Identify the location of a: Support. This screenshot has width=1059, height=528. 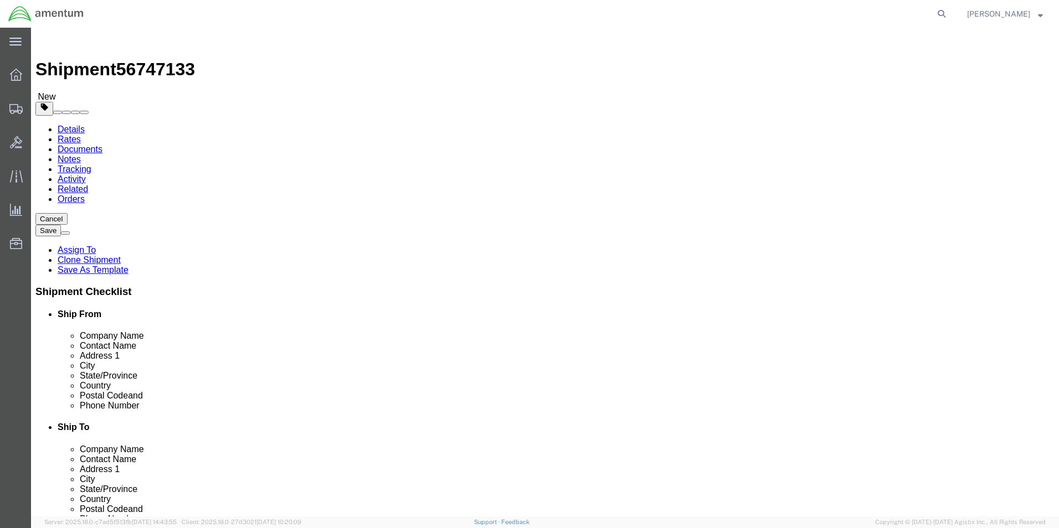
(488, 522).